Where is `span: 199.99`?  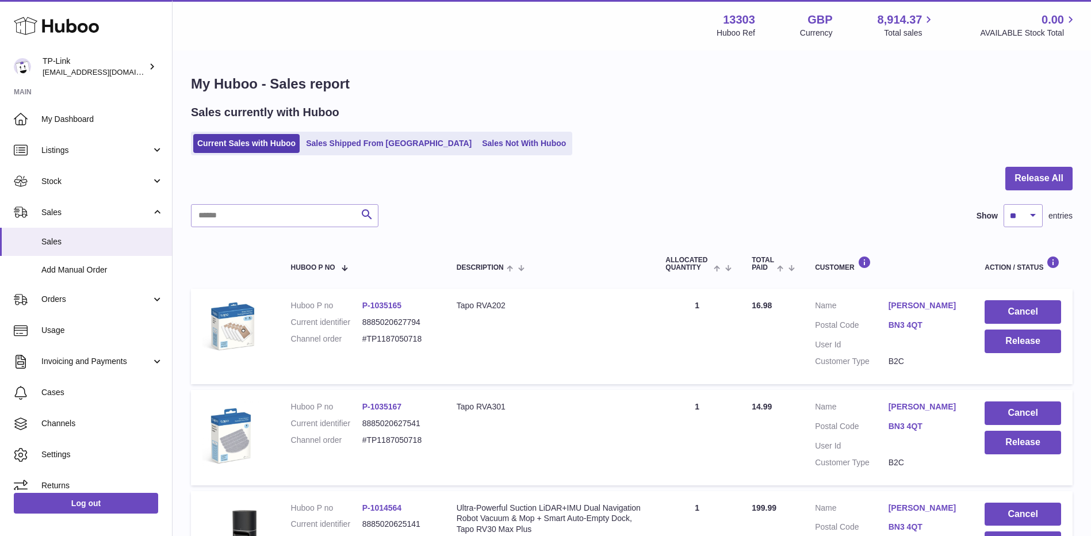 span: 199.99 is located at coordinates (764, 508).